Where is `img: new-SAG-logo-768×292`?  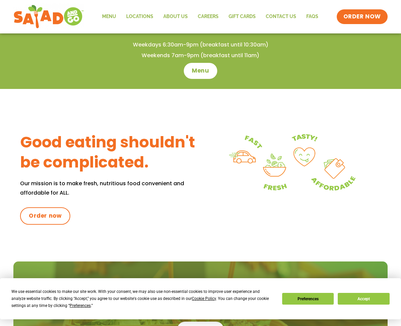 img: new-SAG-logo-768×292 is located at coordinates (49, 17).